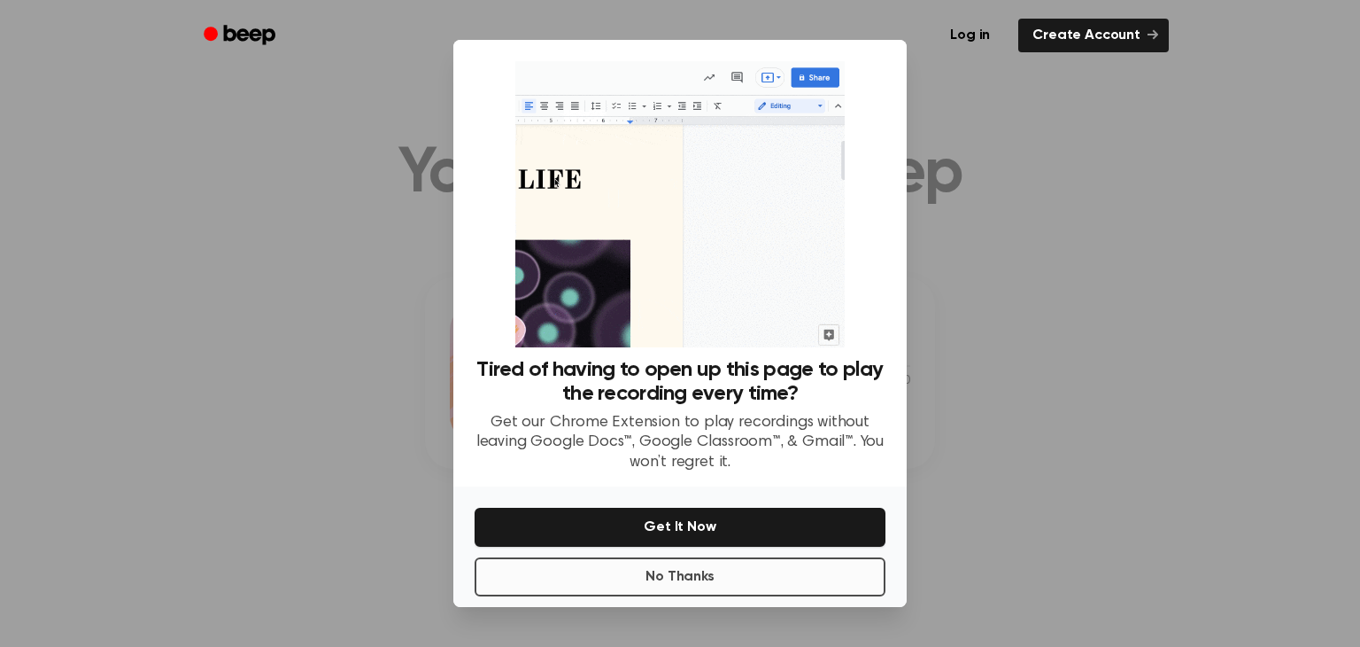 Image resolution: width=1360 pixels, height=647 pixels. What do you see at coordinates (680, 577) in the screenshot?
I see `button: No Thanks` at bounding box center [680, 577].